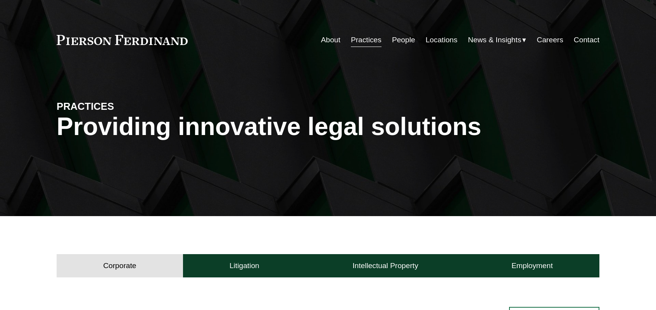 The height and width of the screenshot is (310, 656). Describe the element at coordinates (550, 40) in the screenshot. I see `a: Careers` at that location.